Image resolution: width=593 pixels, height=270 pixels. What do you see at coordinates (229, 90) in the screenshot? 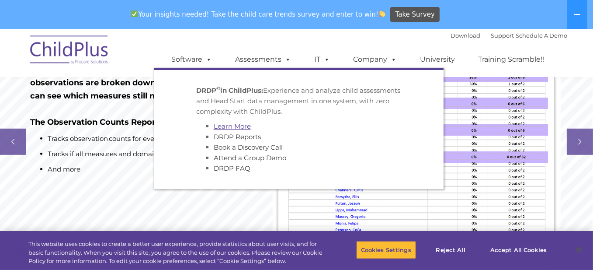
I see `strong: DRDP in ChildPlus:` at bounding box center [229, 90].